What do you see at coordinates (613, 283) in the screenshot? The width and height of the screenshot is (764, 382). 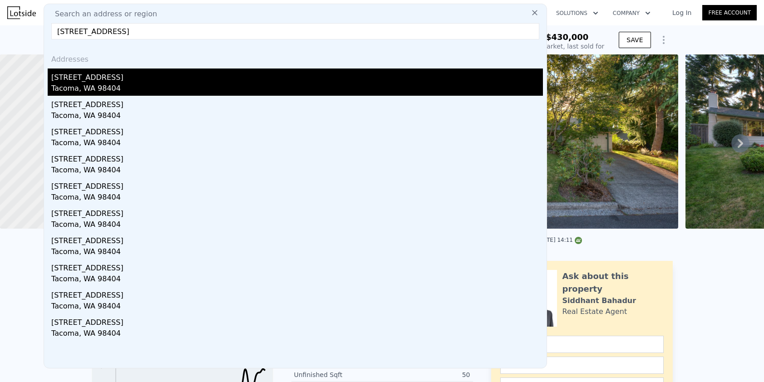 I see `div: Ask about this property` at bounding box center [613, 283].